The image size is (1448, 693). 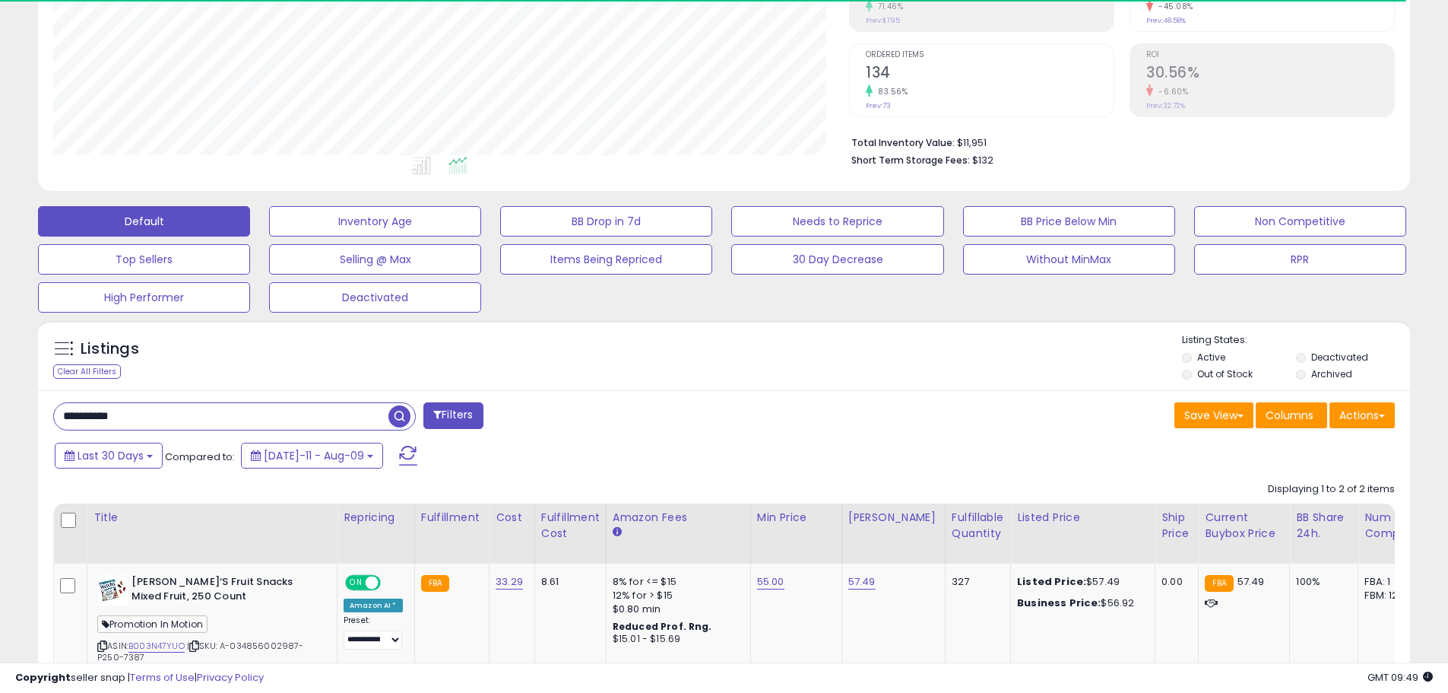 What do you see at coordinates (144, 221) in the screenshot?
I see `button: Default` at bounding box center [144, 221].